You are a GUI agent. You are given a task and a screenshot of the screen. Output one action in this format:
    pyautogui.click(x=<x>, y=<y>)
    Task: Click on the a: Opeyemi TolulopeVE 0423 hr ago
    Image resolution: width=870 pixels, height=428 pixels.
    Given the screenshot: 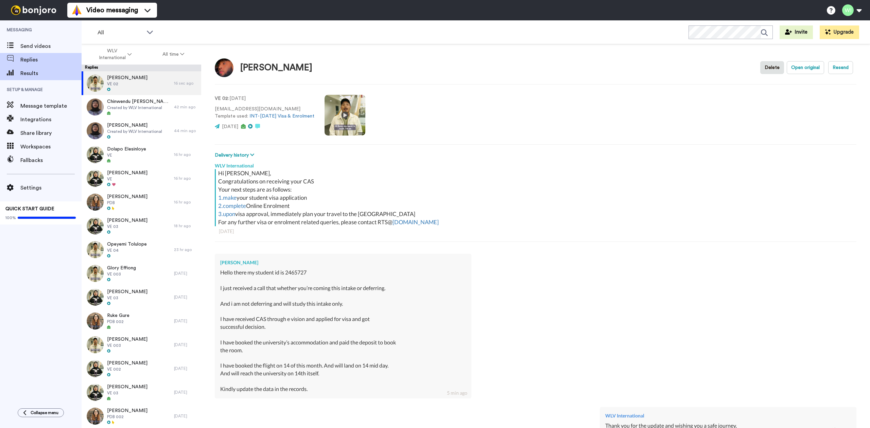 What is the action you would take?
    pyautogui.click(x=141, y=250)
    